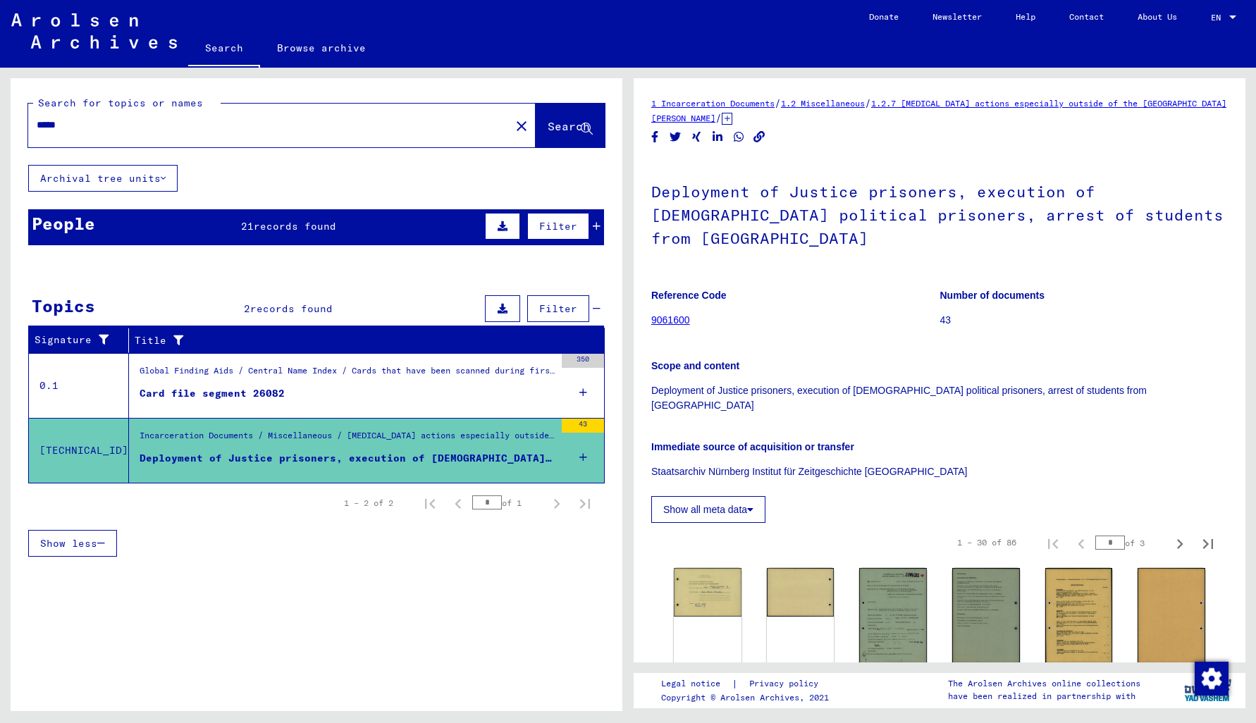 Image resolution: width=1256 pixels, height=723 pixels. Describe the element at coordinates (1219, 18) in the screenshot. I see `span: EN` at that location.